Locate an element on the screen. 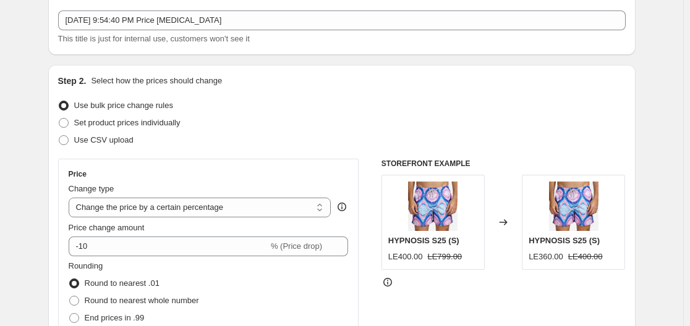  span: Price change amount is located at coordinates (106, 227).